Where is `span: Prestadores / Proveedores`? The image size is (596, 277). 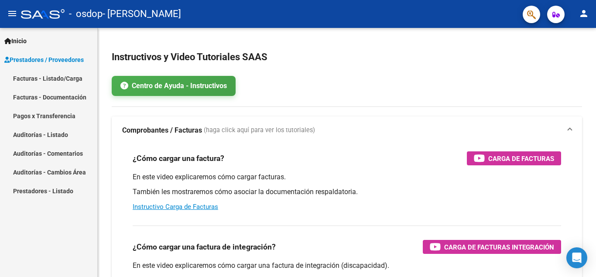 span: Prestadores / Proveedores is located at coordinates (44, 60).